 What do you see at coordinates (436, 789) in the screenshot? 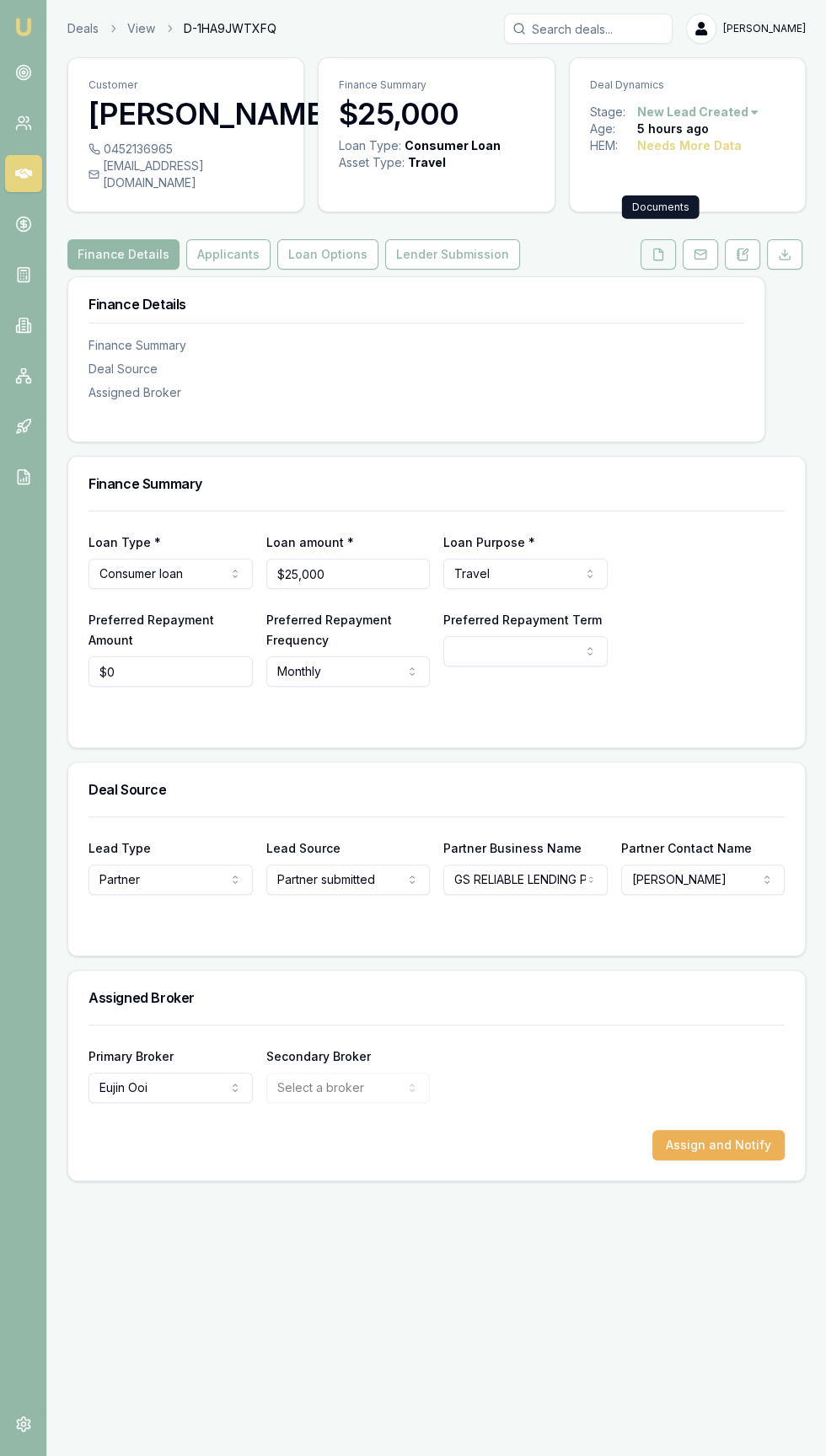
I see `h3: Deal Source` at bounding box center [436, 789].